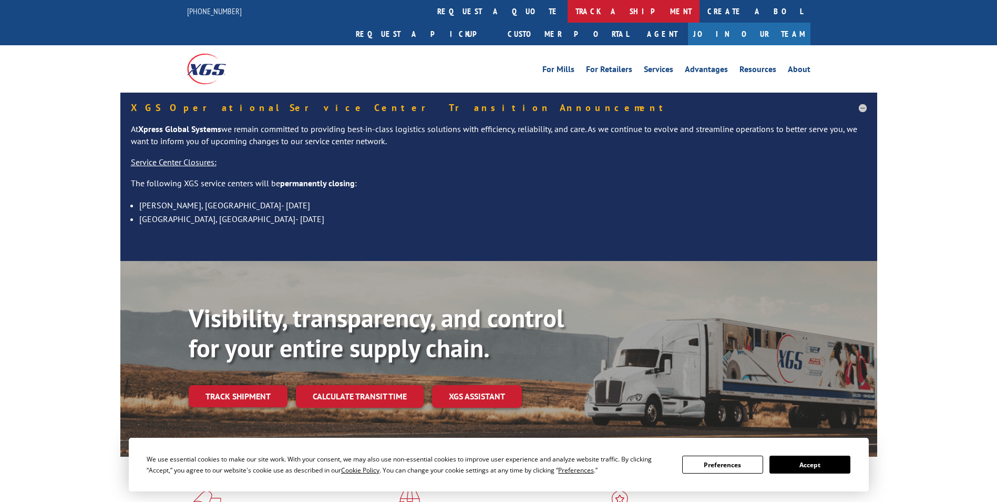  What do you see at coordinates (799, 71) in the screenshot?
I see `a: About` at bounding box center [799, 71].